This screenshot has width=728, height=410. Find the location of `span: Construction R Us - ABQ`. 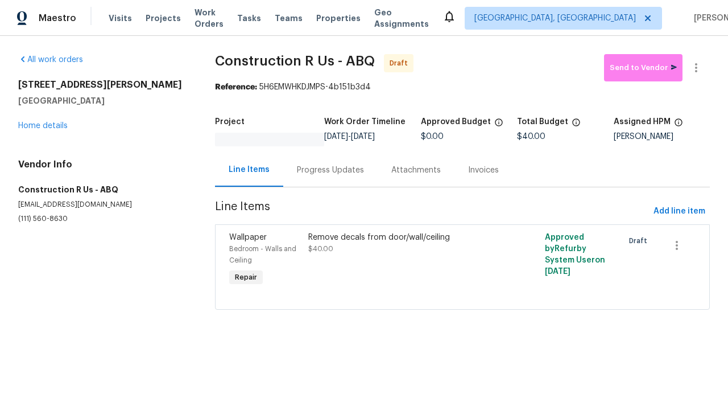

span: Construction R Us - ABQ is located at coordinates (295, 61).